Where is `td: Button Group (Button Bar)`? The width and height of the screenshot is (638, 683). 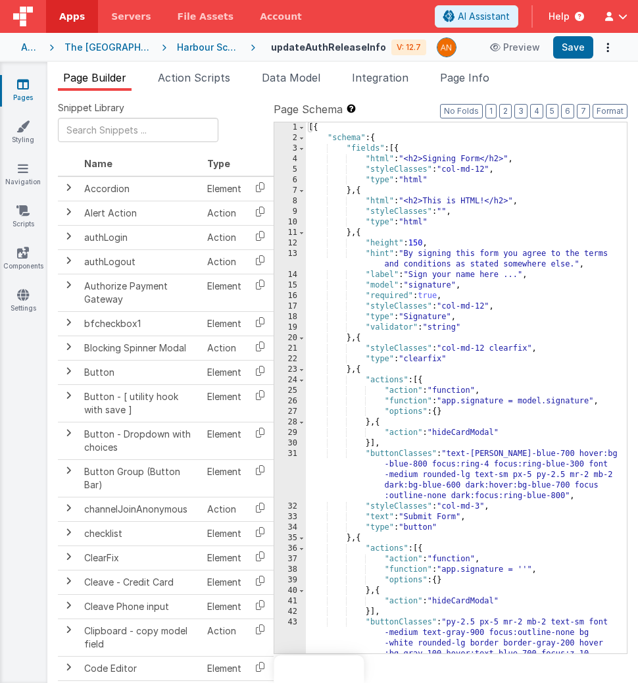
td: Button Group (Button Bar) is located at coordinates (140, 478).